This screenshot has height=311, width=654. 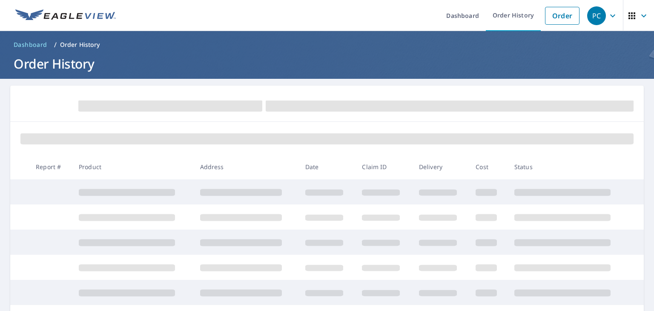 What do you see at coordinates (30, 45) in the screenshot?
I see `a: Dashboard` at bounding box center [30, 45].